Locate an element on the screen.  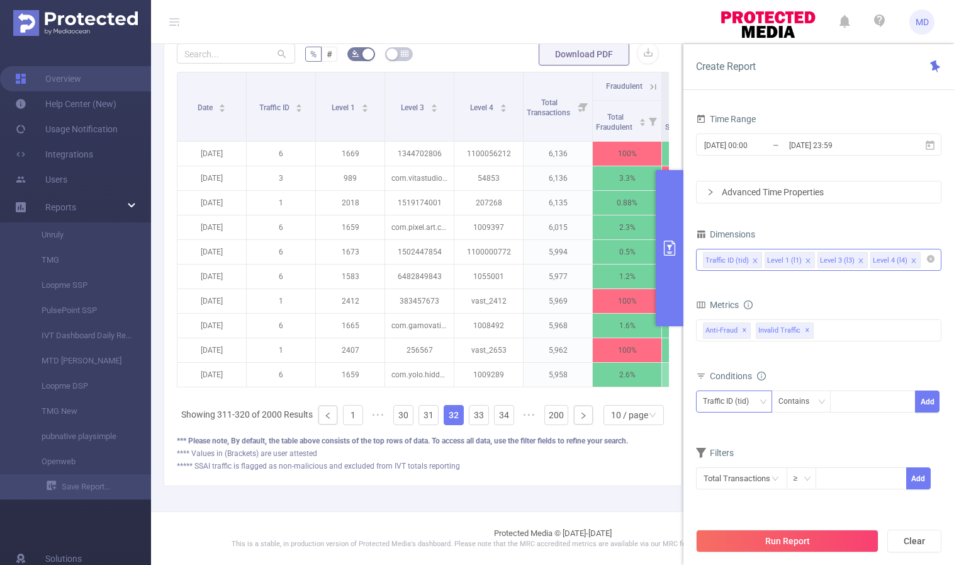
a: Users is located at coordinates (41, 179).